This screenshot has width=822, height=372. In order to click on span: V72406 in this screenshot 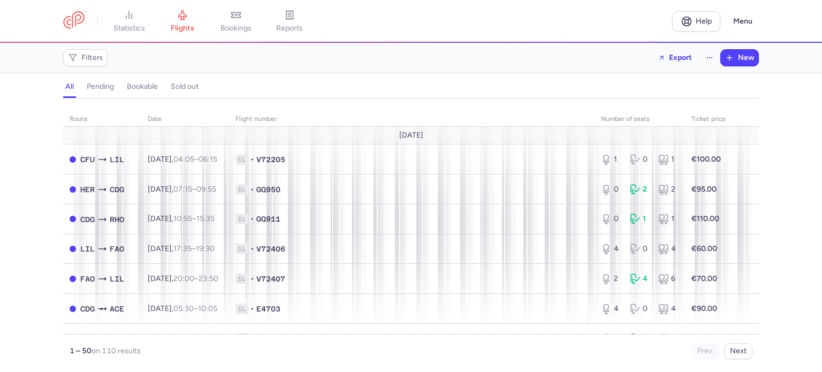, I will do `click(271, 249)`.